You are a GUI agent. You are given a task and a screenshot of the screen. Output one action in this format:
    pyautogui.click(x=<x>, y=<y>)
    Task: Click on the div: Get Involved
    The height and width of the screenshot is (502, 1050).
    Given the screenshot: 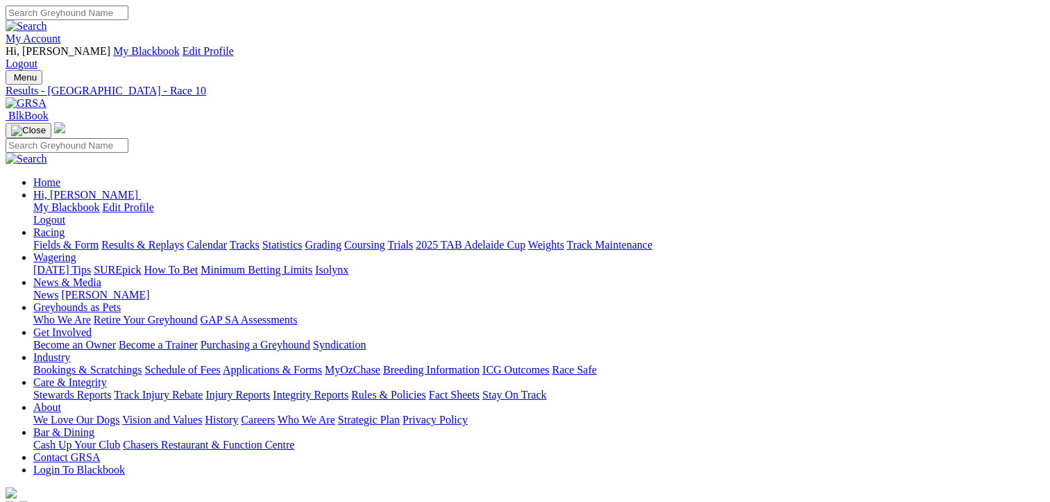 What is the action you would take?
    pyautogui.click(x=538, y=345)
    